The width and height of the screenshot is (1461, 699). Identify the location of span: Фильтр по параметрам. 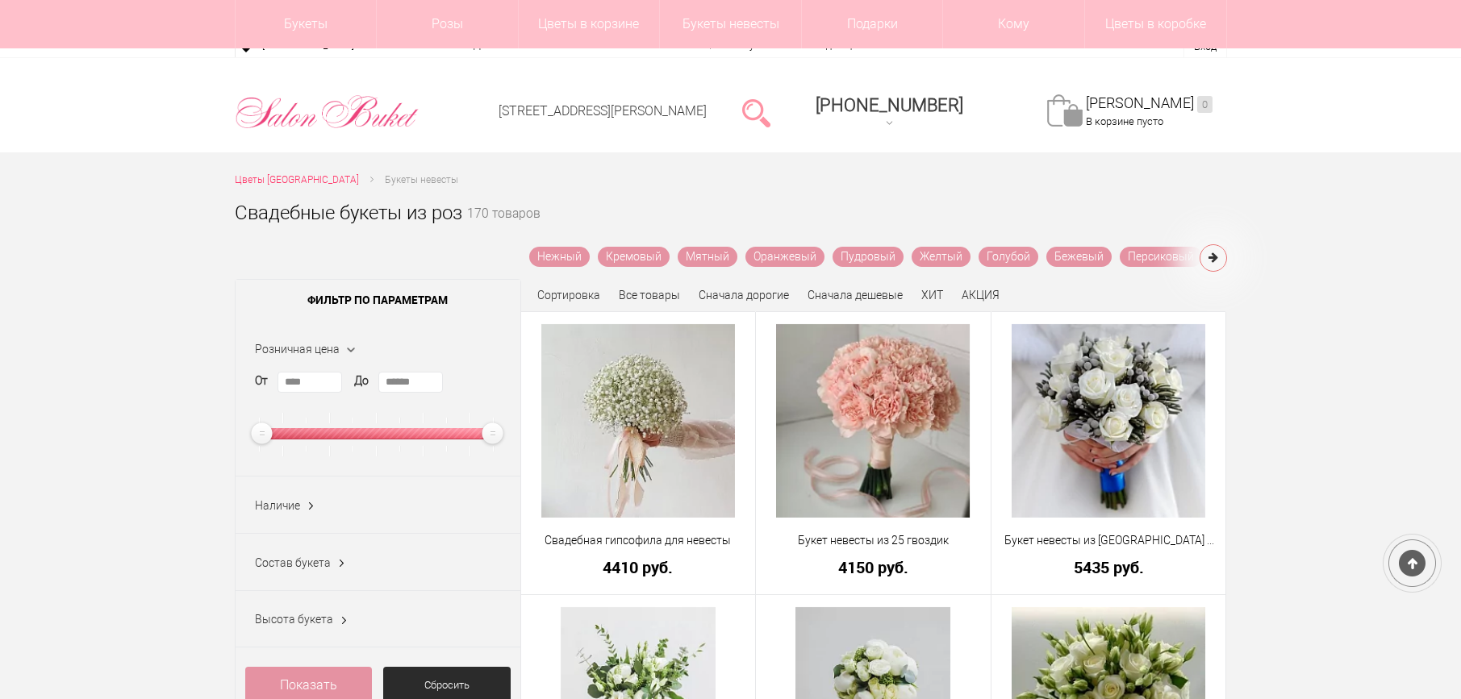
(378, 300).